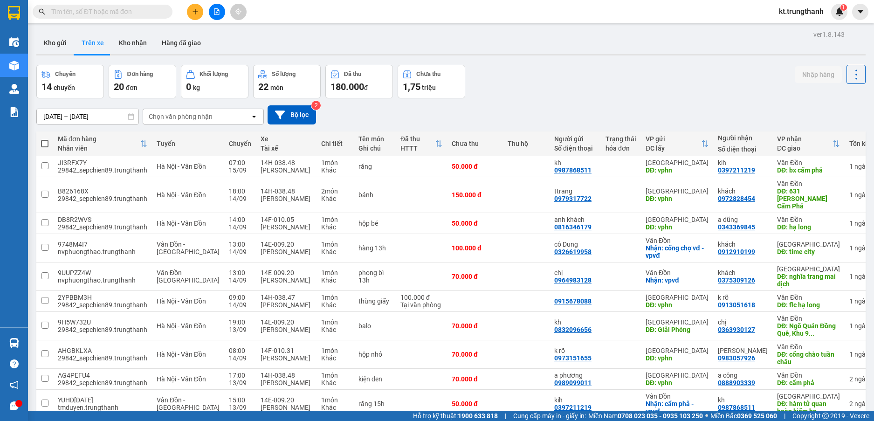 Image resolution: width=874 pixels, height=421 pixels. I want to click on button: Nhập hàng, so click(818, 75).